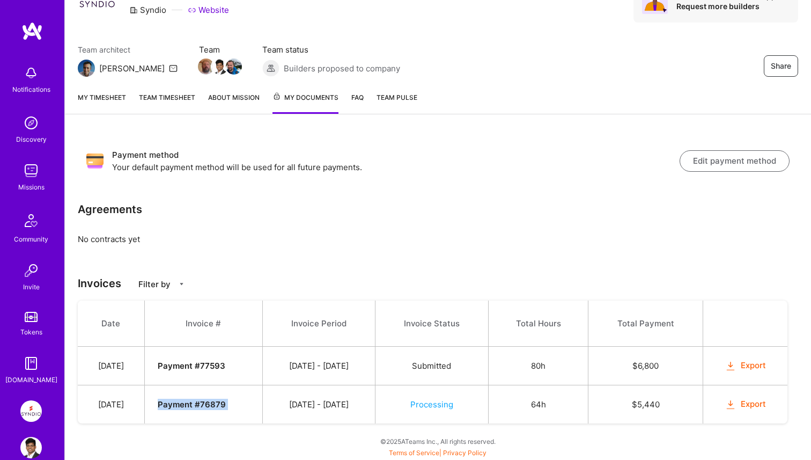 Image resolution: width=811 pixels, height=460 pixels. What do you see at coordinates (538, 323) in the screenshot?
I see `th: Total Hours` at bounding box center [538, 323].